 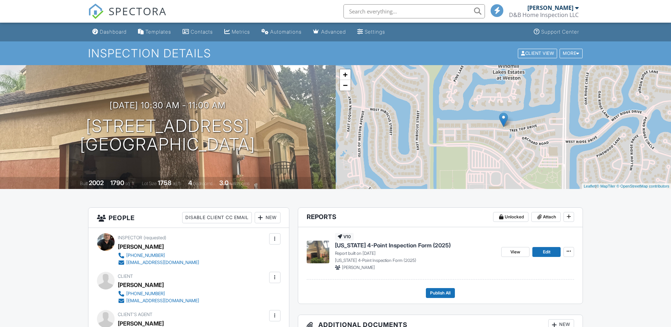 What do you see at coordinates (149, 183) in the screenshot?
I see `span: Lot Size` at bounding box center [149, 183].